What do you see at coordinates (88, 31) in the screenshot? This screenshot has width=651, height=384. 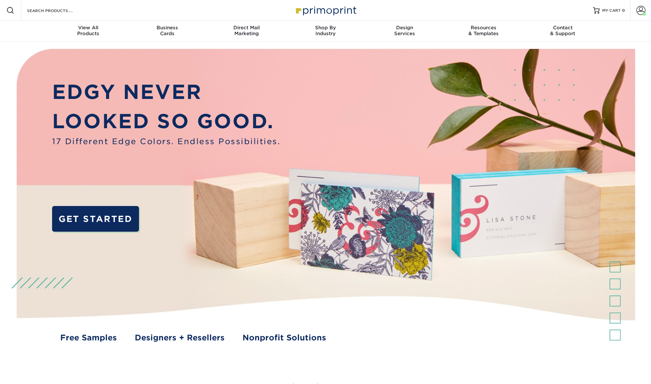 I see `div: Products` at bounding box center [88, 31].